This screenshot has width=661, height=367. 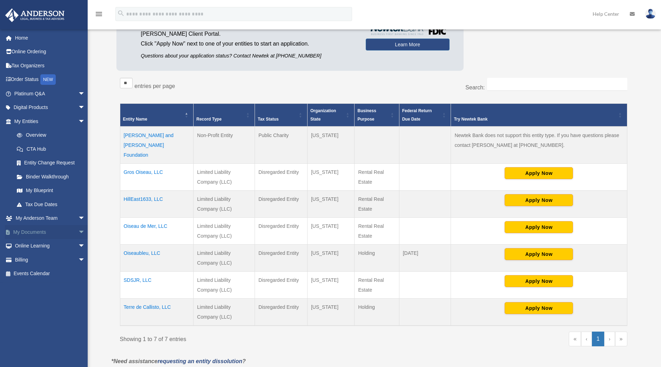 I want to click on i: search, so click(x=121, y=13).